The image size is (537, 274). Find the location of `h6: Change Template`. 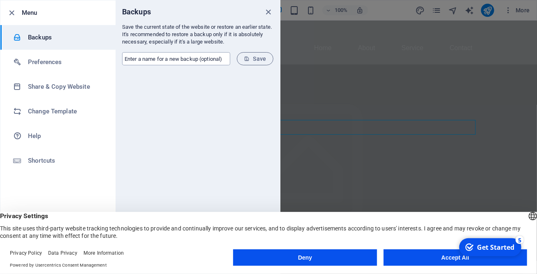

h6: Change Template is located at coordinates (66, 111).